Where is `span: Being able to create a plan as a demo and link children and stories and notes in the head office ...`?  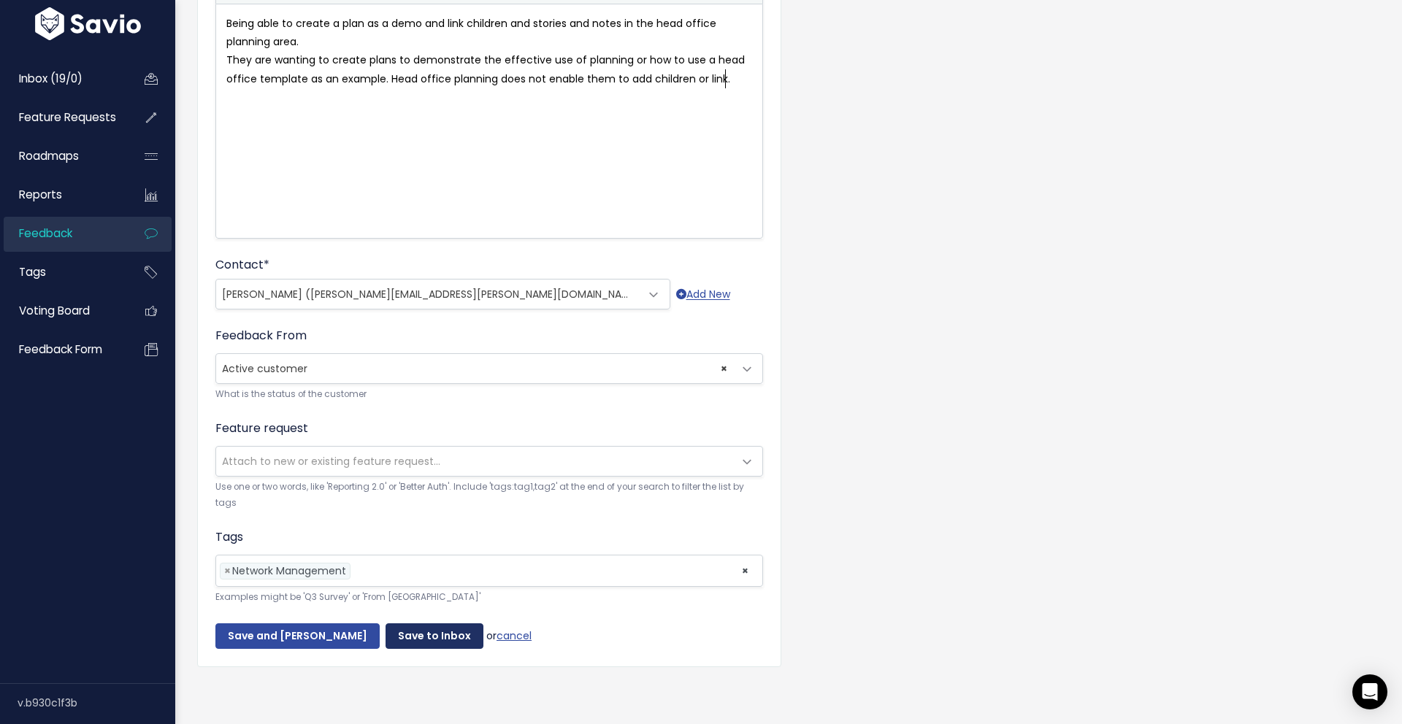 span: Being able to create a plan as a demo and link children and stories and notes in the head office ... is located at coordinates (472, 32).